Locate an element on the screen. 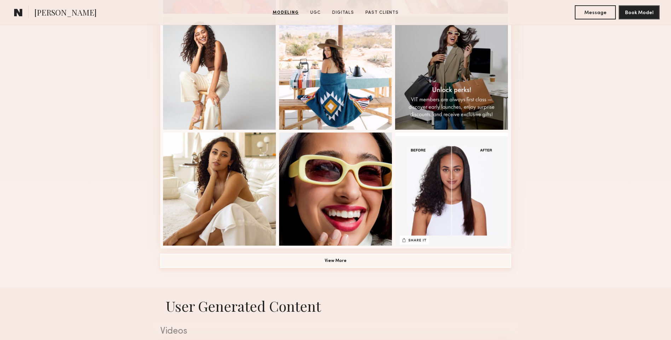  a: UGC is located at coordinates (315, 13).